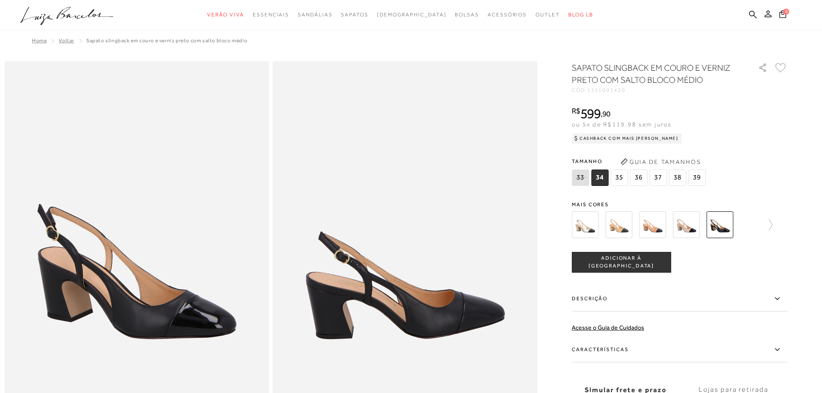 The width and height of the screenshot is (822, 393). I want to click on span: ou 5x de R$119,98 sem juros, so click(621, 124).